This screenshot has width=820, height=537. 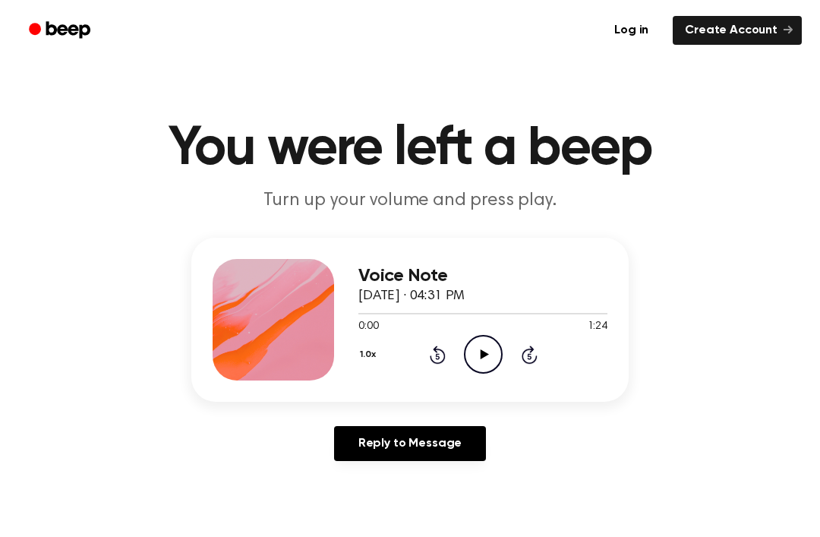 What do you see at coordinates (597, 326) in the screenshot?
I see `span: 1:24` at bounding box center [597, 326].